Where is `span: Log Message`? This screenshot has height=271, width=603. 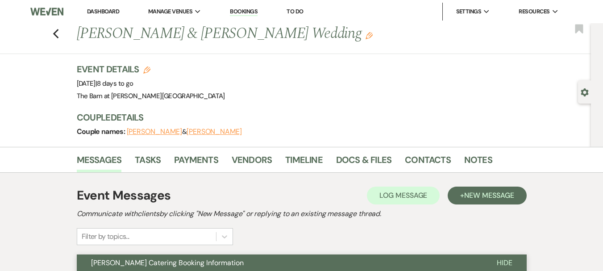
span: Log Message is located at coordinates (403, 195).